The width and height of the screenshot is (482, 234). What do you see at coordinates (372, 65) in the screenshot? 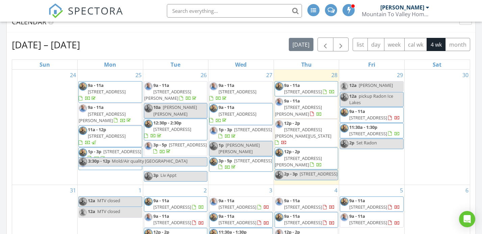
I see `a: Friday` at bounding box center [372, 65].